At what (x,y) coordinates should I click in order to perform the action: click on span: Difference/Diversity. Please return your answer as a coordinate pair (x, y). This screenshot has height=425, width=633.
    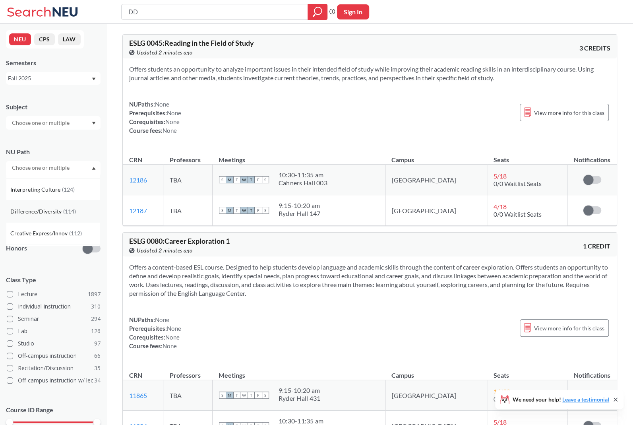
    Looking at the image, I should click on (37, 211).